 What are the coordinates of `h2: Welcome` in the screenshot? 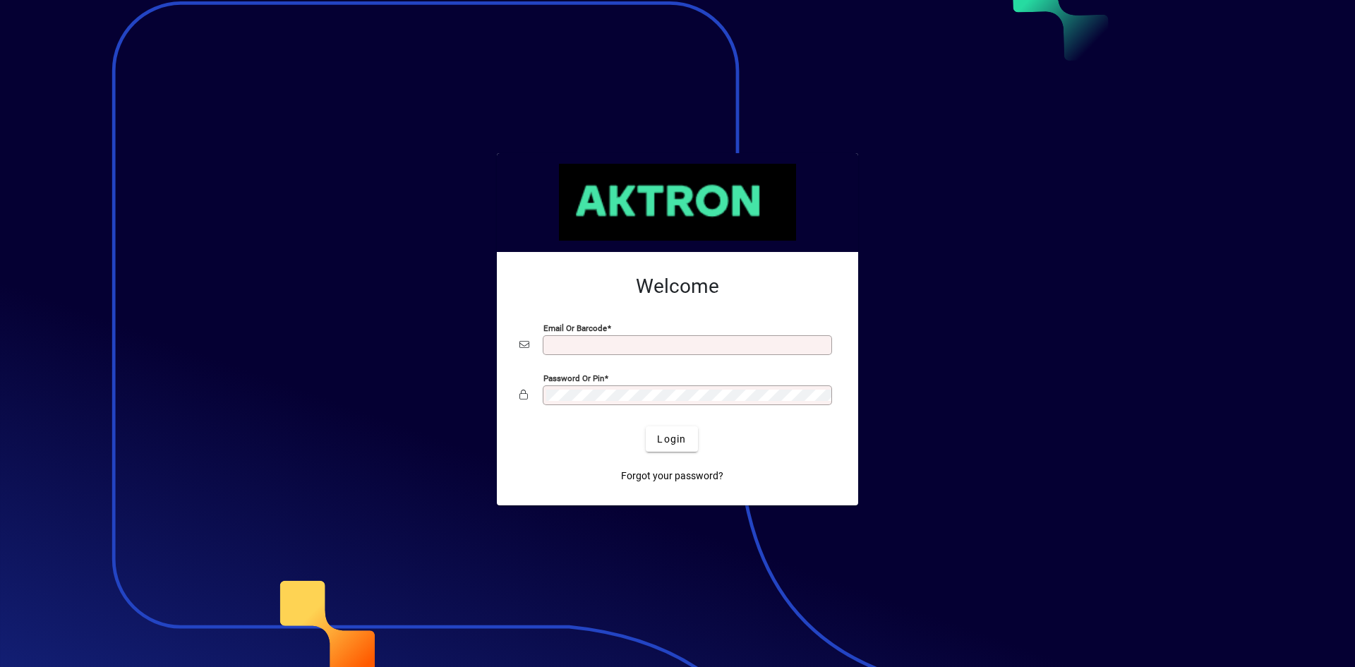 It's located at (678, 287).